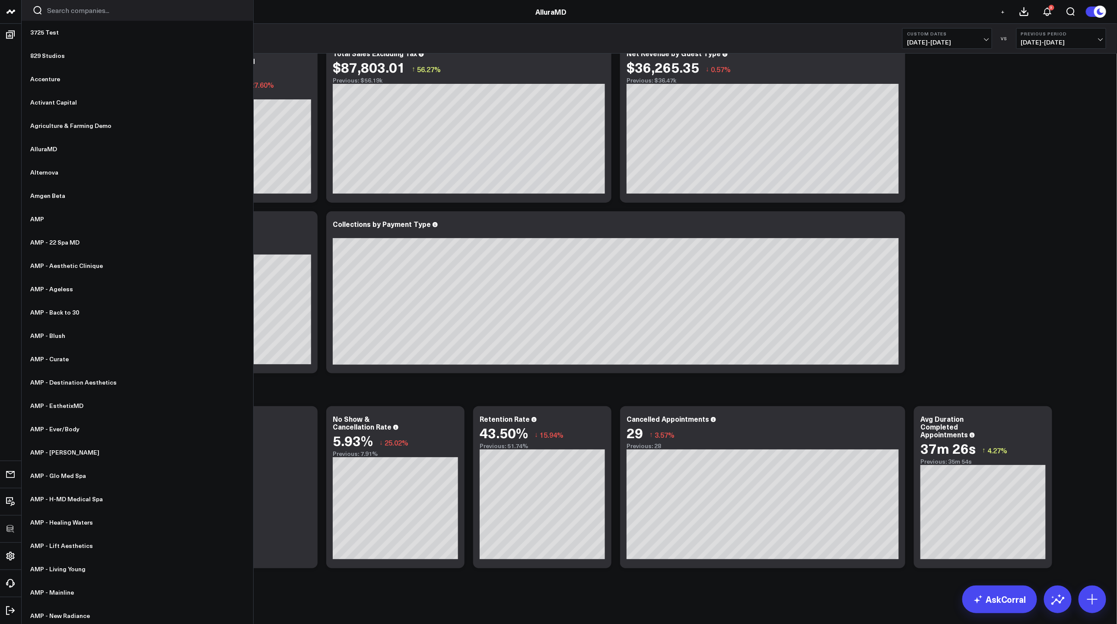 This screenshot has width=1117, height=624. Describe the element at coordinates (137, 32) in the screenshot. I see `a: 3725 Test` at that location.